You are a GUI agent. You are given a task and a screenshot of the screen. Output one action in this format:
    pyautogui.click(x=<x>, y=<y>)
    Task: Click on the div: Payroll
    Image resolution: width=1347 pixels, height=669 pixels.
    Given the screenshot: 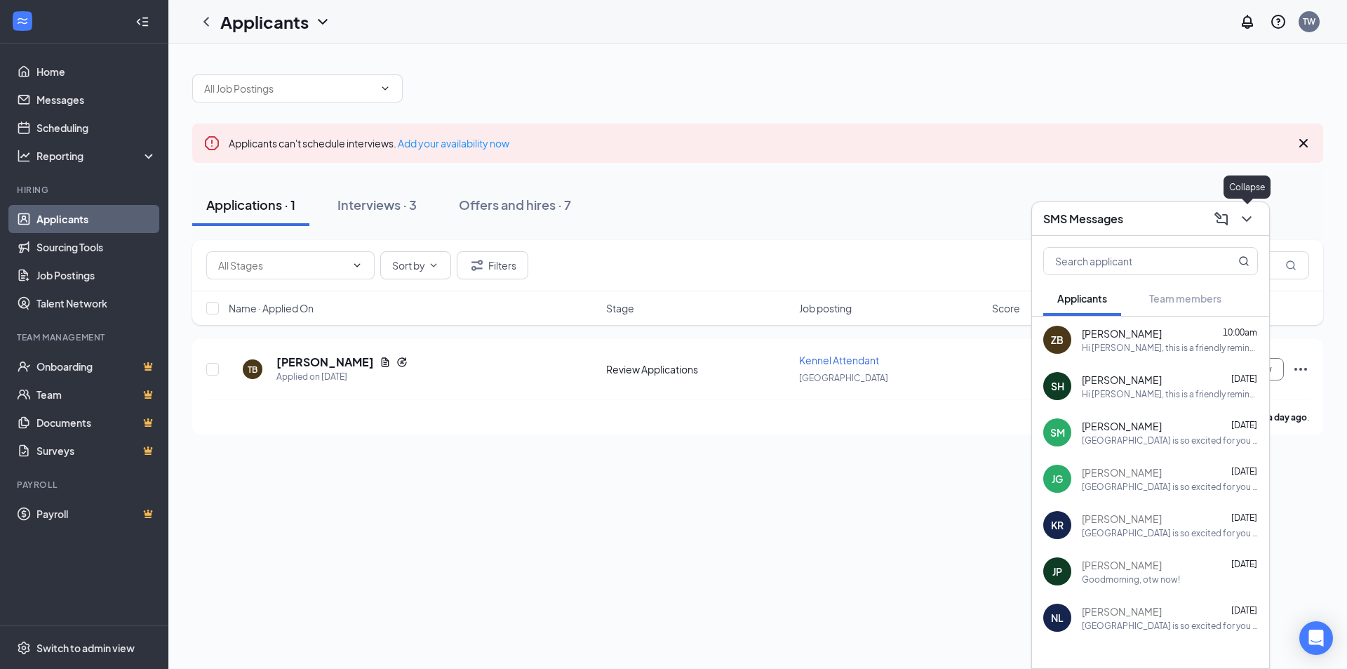 What is the action you would take?
    pyautogui.click(x=85, y=484)
    